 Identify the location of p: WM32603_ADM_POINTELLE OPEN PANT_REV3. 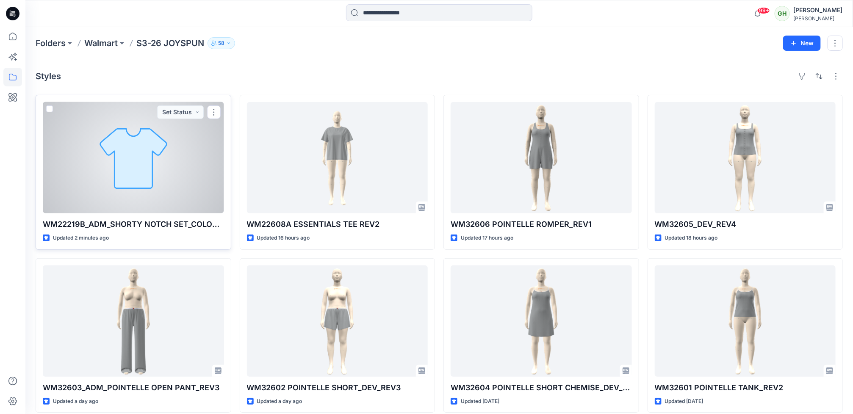
(133, 388).